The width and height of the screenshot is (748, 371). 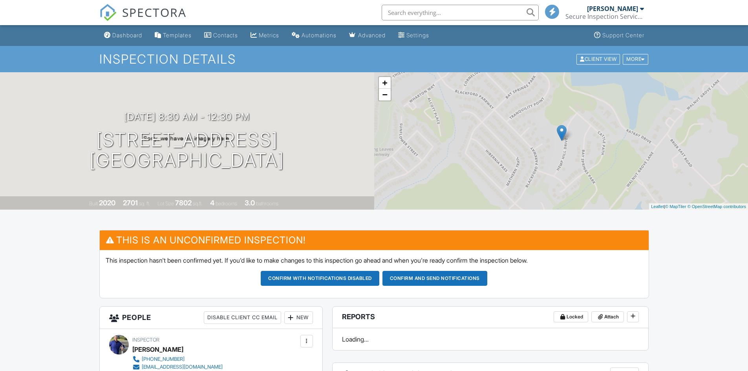 What do you see at coordinates (374, 240) in the screenshot?
I see `h3: This is an Unconfirmed Inspection!` at bounding box center [374, 240].